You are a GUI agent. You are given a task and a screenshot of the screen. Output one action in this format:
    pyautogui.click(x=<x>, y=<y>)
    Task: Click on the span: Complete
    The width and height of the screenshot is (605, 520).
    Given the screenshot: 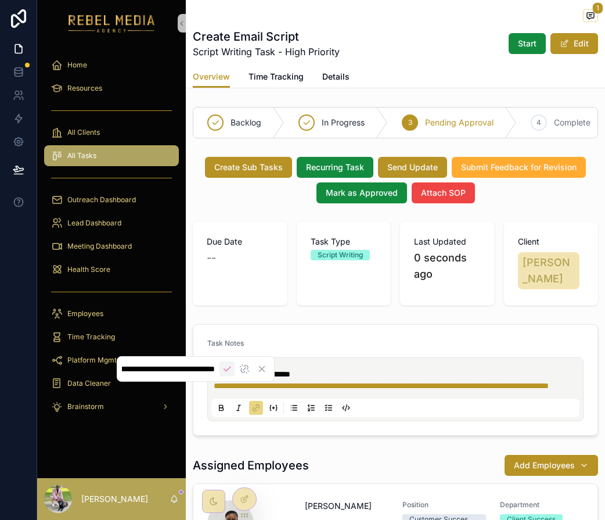 What is the action you would take?
    pyautogui.click(x=572, y=123)
    